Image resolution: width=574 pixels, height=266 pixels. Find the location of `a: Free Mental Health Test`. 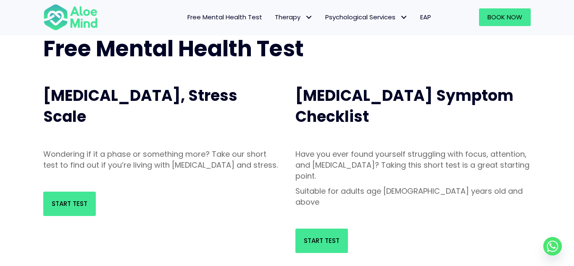

a: Free Mental Health Test is located at coordinates (225, 17).